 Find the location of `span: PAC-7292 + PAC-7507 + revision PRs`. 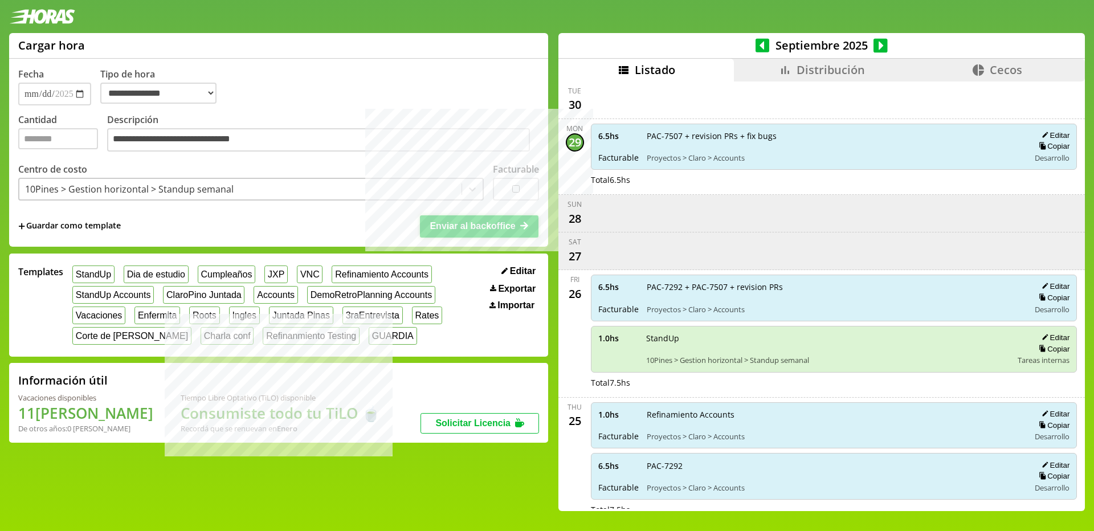

span: PAC-7292 + PAC-7507 + revision PRs is located at coordinates (834, 287).